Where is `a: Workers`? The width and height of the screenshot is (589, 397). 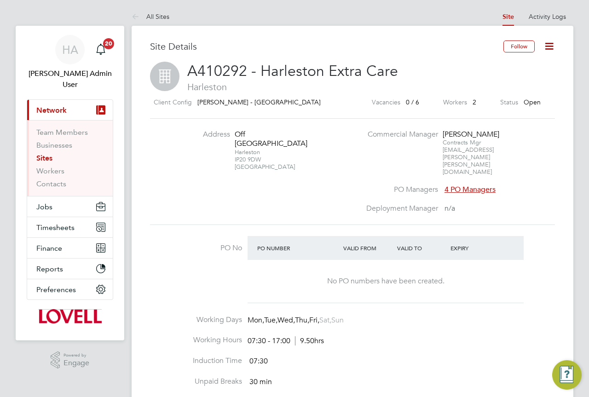 a: Workers is located at coordinates (50, 171).